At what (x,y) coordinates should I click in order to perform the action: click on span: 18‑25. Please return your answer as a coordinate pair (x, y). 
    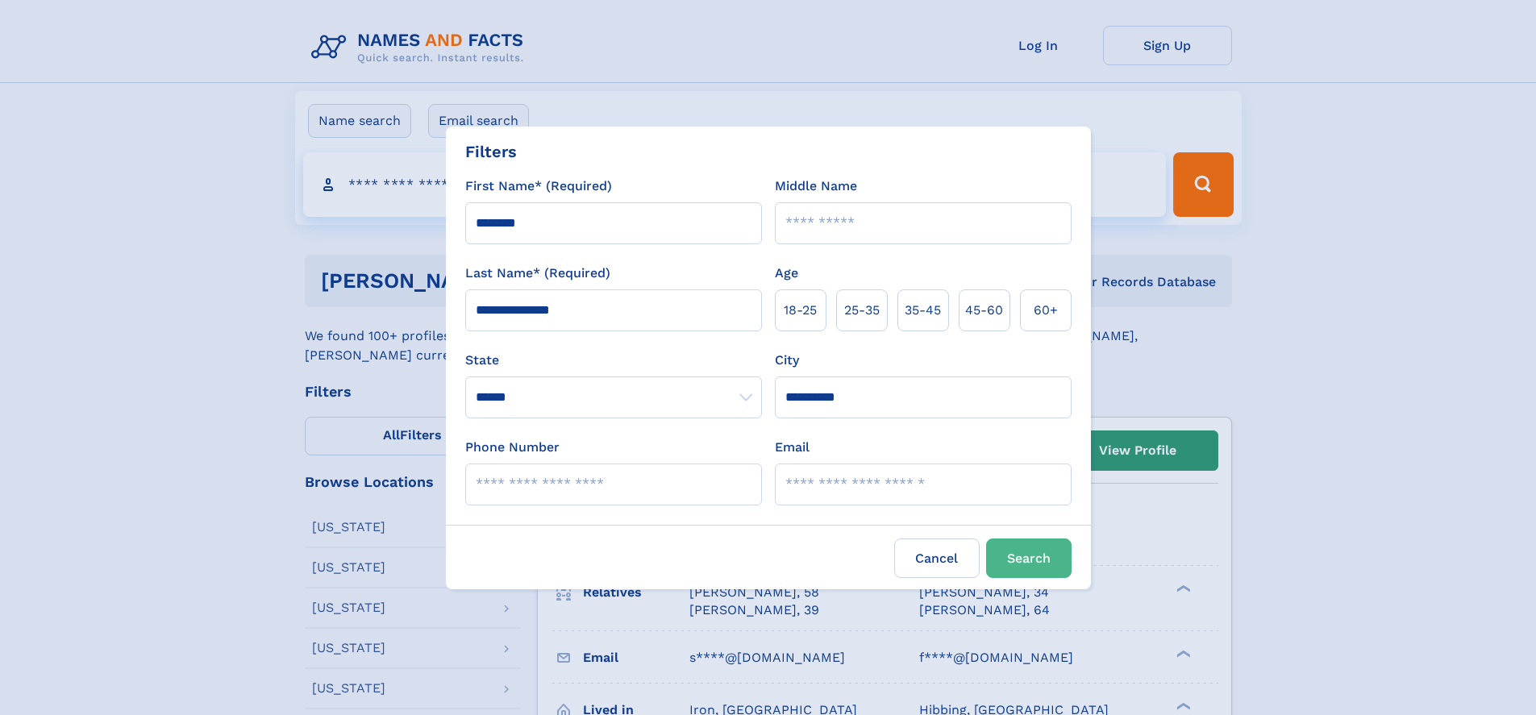
    Looking at the image, I should click on (800, 310).